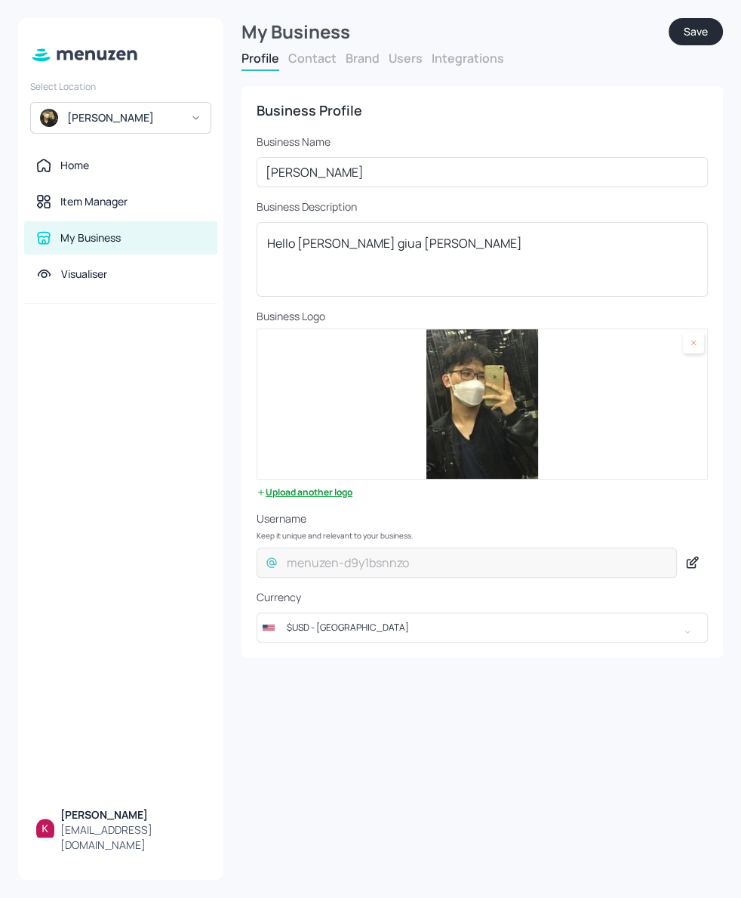 The image size is (741, 898). Describe the element at coordinates (482, 207) in the screenshot. I see `p: Business Description` at that location.